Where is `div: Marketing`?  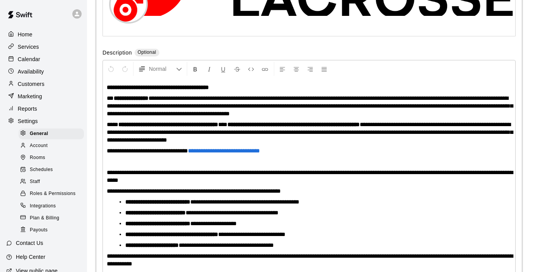
div: Marketing is located at coordinates (43, 96).